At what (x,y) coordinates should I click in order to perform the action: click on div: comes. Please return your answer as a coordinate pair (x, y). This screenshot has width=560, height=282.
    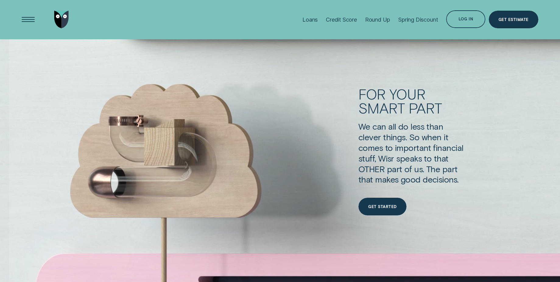
    Looking at the image, I should click on (371, 148).